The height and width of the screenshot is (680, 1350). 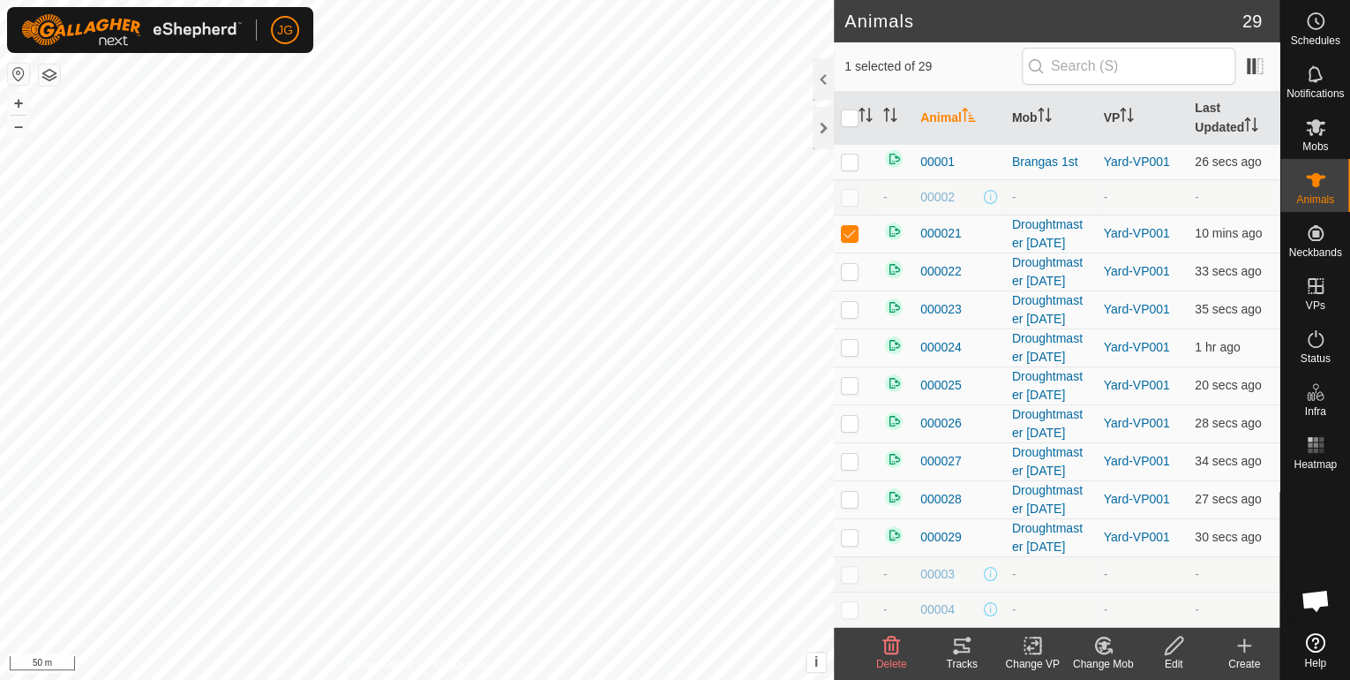 What do you see at coordinates (1229, 233) in the screenshot?
I see `span: 15 Oct 2025, 5:45 am` at bounding box center [1229, 233].